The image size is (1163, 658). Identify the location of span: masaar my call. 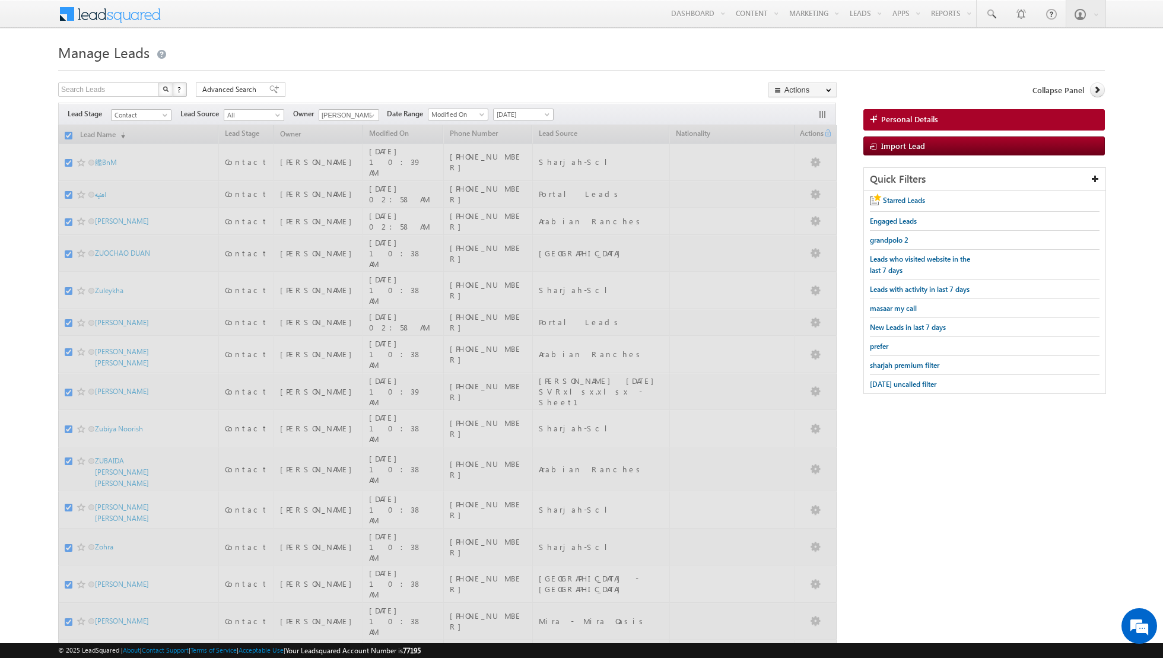
(893, 308).